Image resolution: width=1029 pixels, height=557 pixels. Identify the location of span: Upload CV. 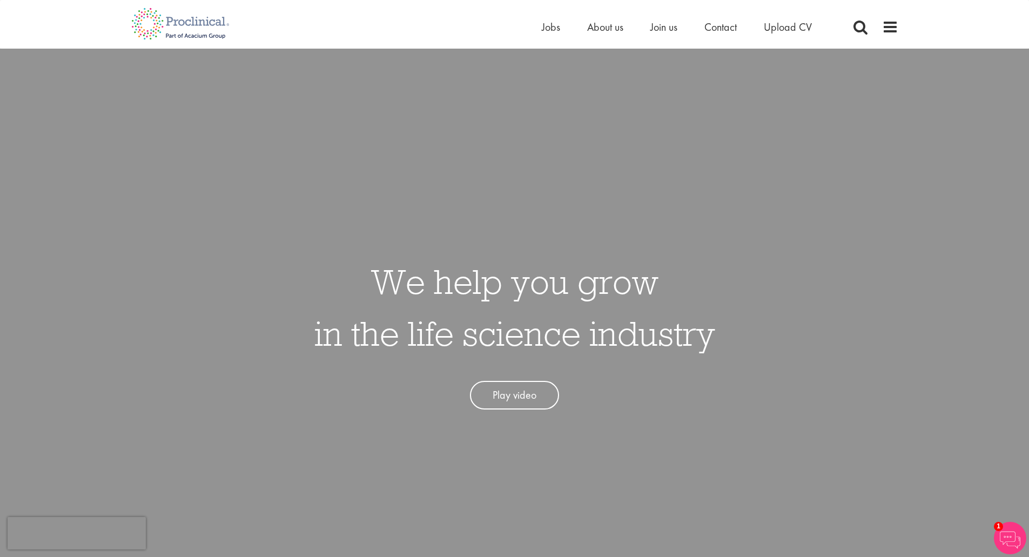
(788, 27).